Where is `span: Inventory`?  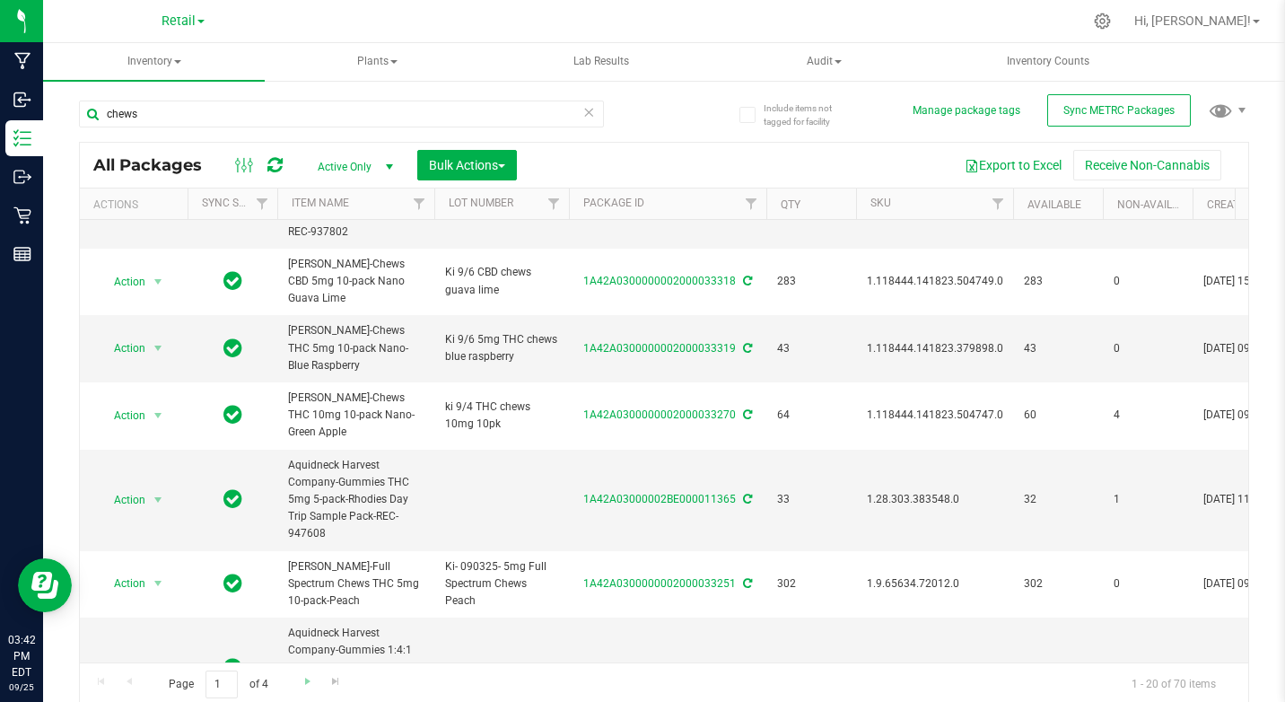 span: Inventory is located at coordinates (153, 62).